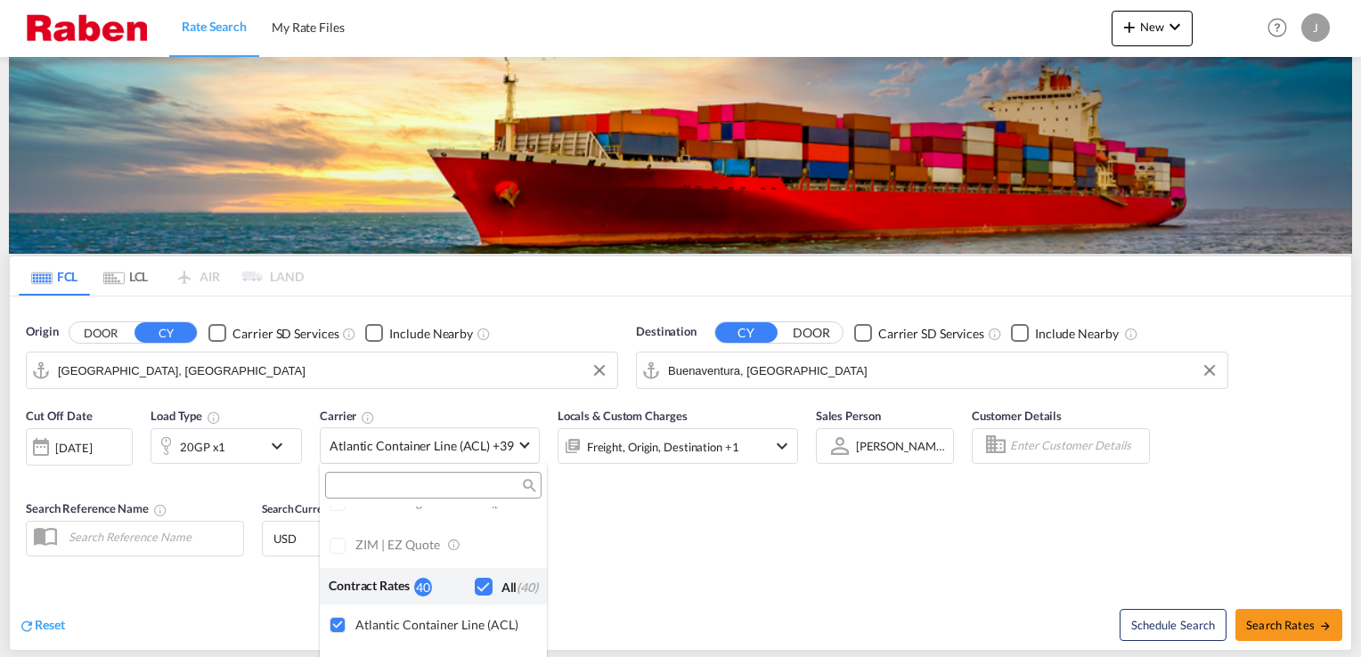 The image size is (1361, 657). Describe the element at coordinates (506, 586) in the screenshot. I see `md-checkbox: Checkbox No Ink` at that location.